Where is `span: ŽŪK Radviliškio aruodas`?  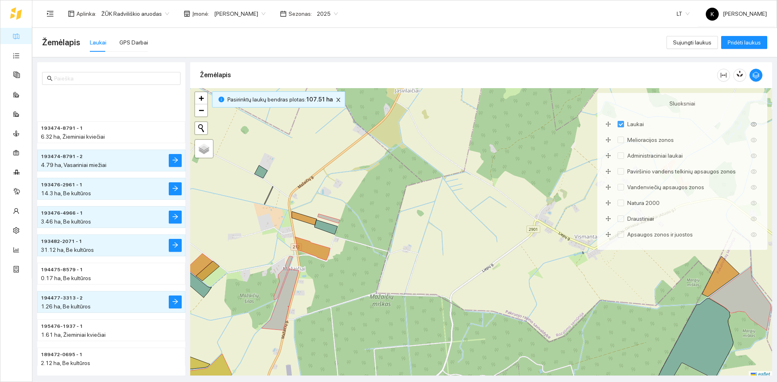
span: ŽŪK Radviliškio aruodas is located at coordinates (135, 14).